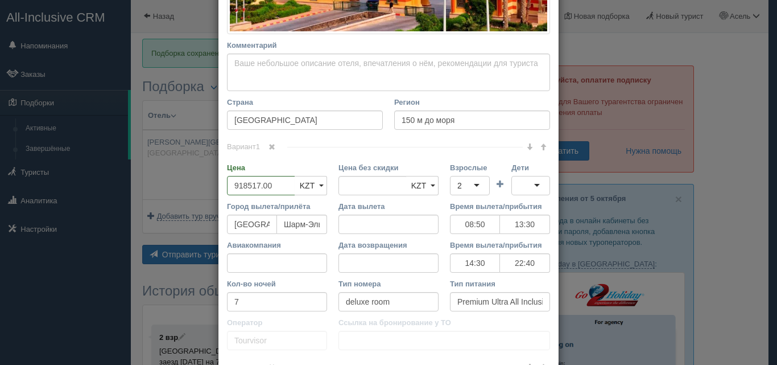 This screenshot has width=777, height=365. I want to click on label: Оператор, so click(277, 322).